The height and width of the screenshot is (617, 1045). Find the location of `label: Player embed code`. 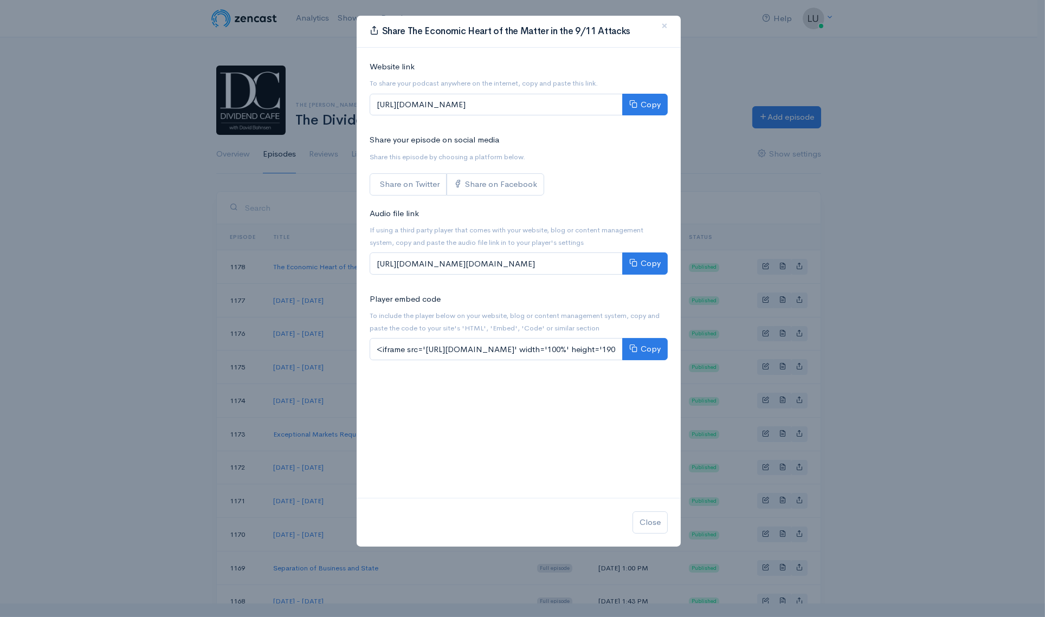

label: Player embed code is located at coordinates (405, 299).